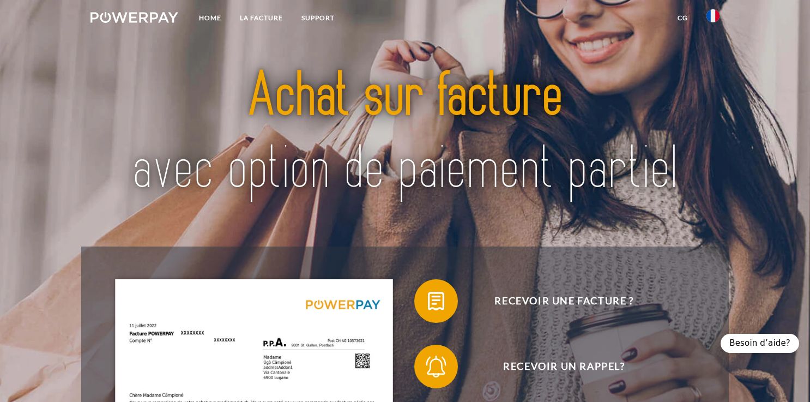 The image size is (810, 402). What do you see at coordinates (210, 18) in the screenshot?
I see `a: Home` at bounding box center [210, 18].